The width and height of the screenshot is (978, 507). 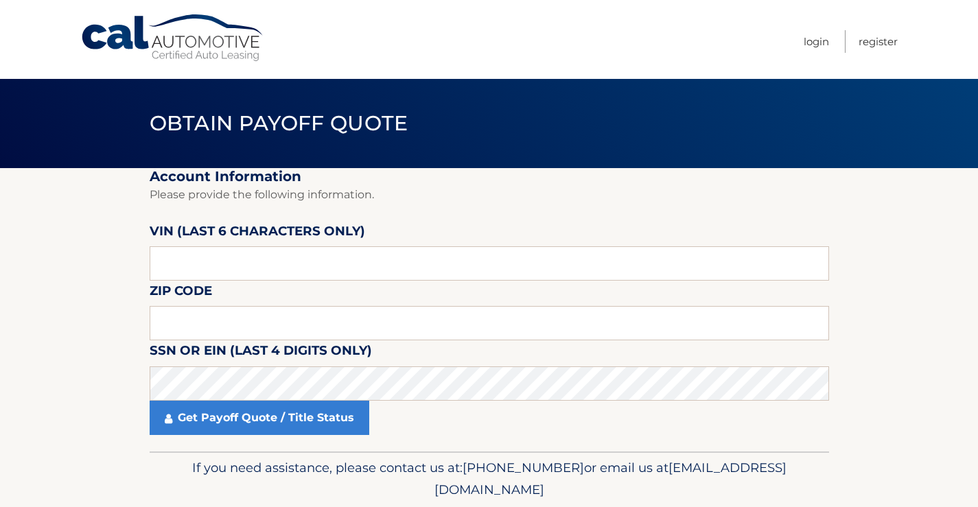 I want to click on label: Zip Code, so click(x=181, y=293).